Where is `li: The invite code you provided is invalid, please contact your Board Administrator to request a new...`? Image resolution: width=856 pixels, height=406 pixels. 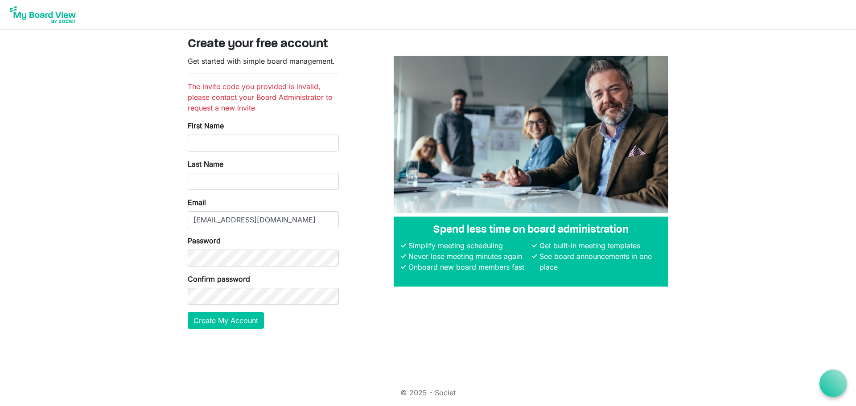 li: The invite code you provided is invalid, please contact your Board Administrator to request a new... is located at coordinates (263, 97).